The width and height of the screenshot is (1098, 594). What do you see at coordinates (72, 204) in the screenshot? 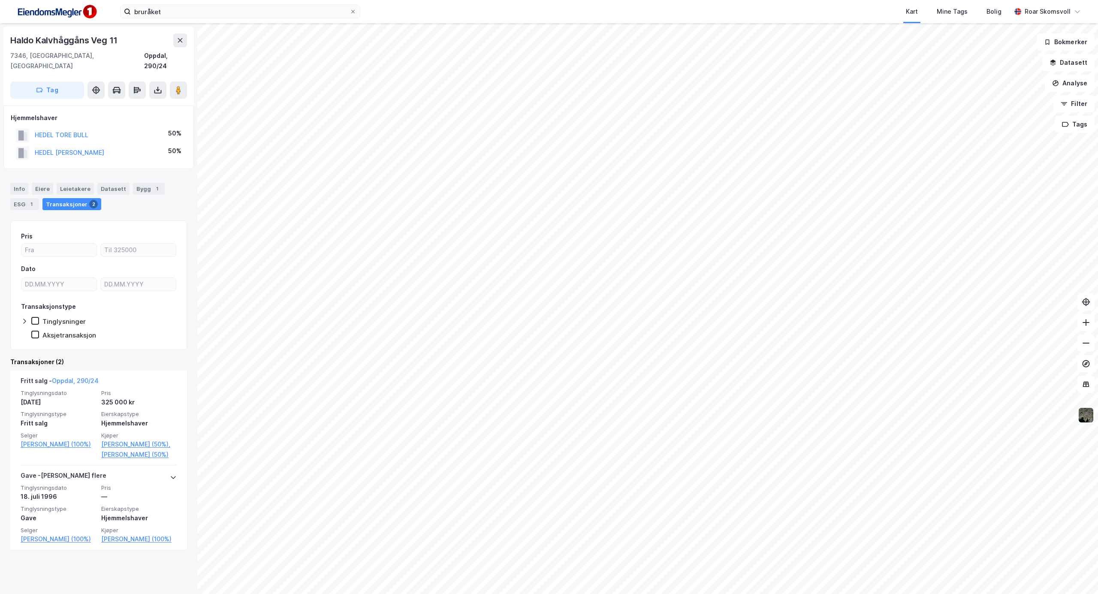
I see `div: Transaksjoner` at bounding box center [72, 204].